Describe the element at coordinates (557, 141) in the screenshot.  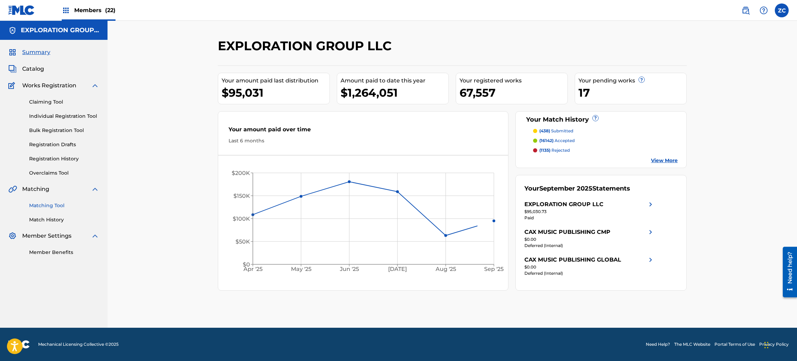
I see `p: accepted` at that location.